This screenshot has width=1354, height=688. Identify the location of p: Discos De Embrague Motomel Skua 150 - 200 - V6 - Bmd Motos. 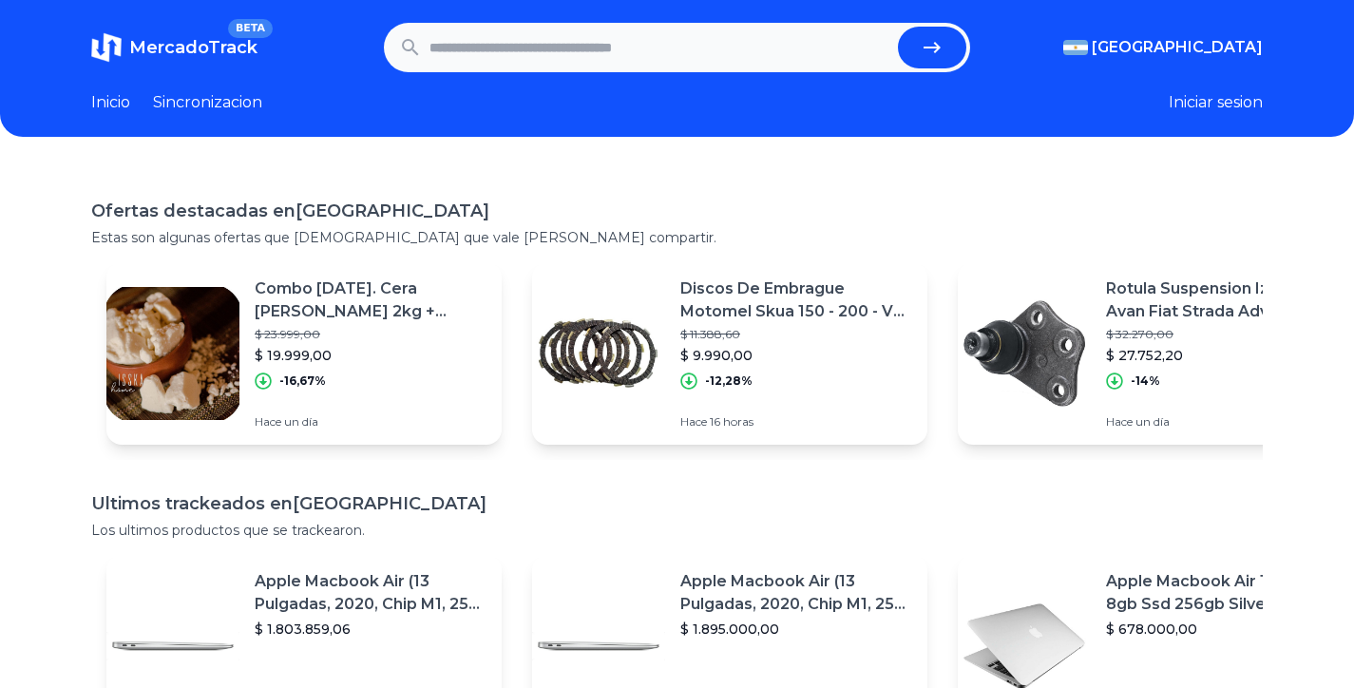
(796, 300).